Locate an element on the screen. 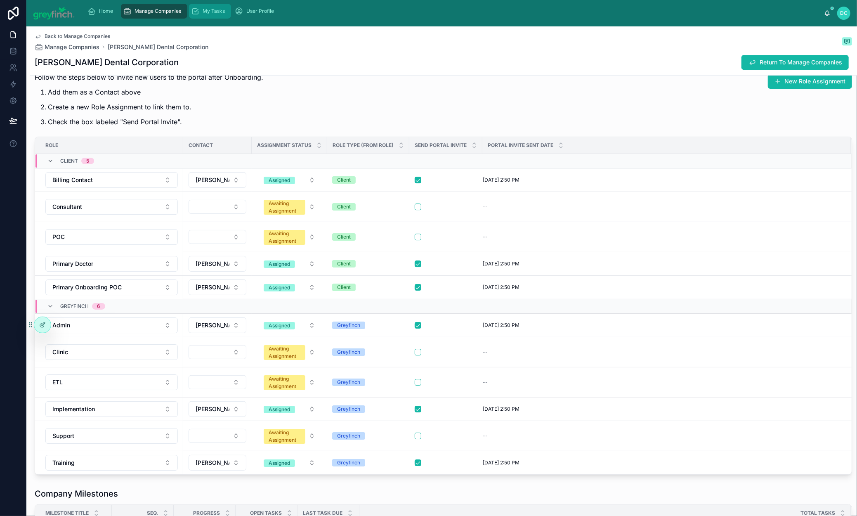 The width and height of the screenshot is (857, 516). a: Home is located at coordinates (102, 11).